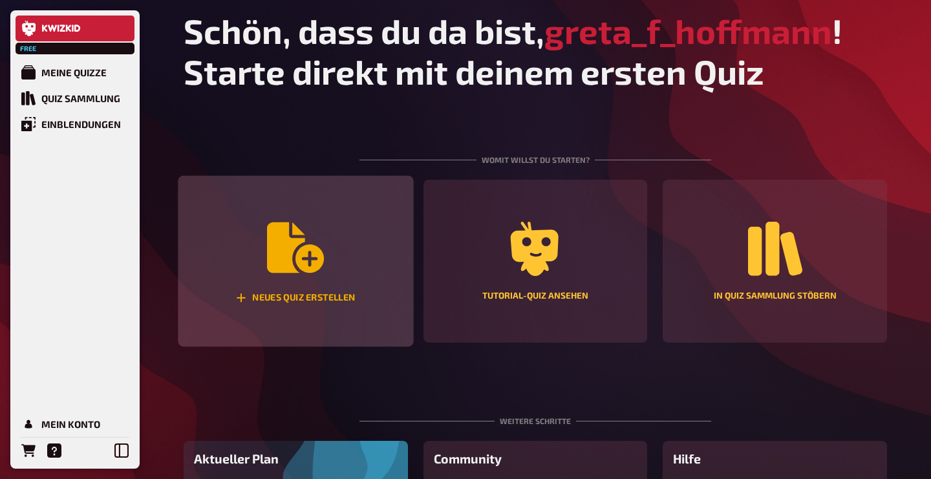  What do you see at coordinates (75, 98) in the screenshot?
I see `a: Quiz Sammlung` at bounding box center [75, 98].